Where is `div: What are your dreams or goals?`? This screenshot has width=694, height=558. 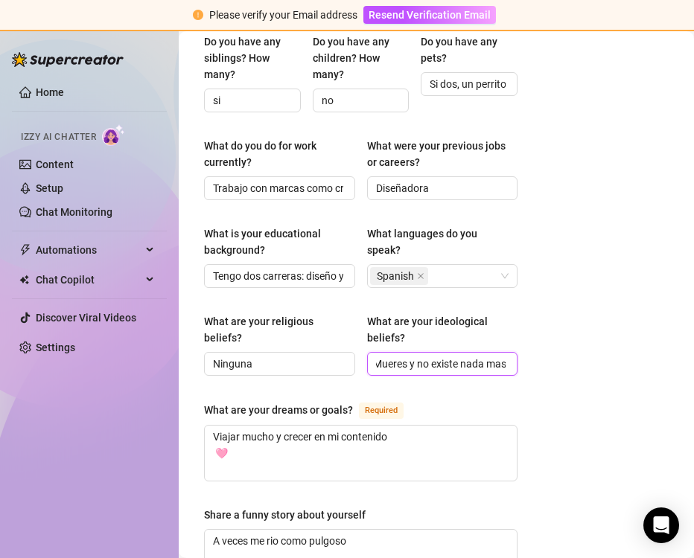
div: What are your dreams or goals? is located at coordinates (278, 410).